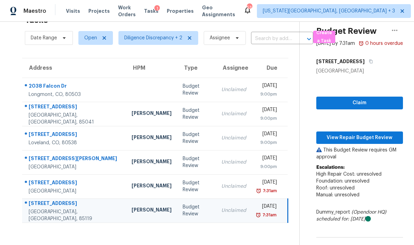 This screenshot has height=245, width=414. What do you see at coordinates (151, 11) in the screenshot?
I see `span: Tasks` at bounding box center [151, 11].